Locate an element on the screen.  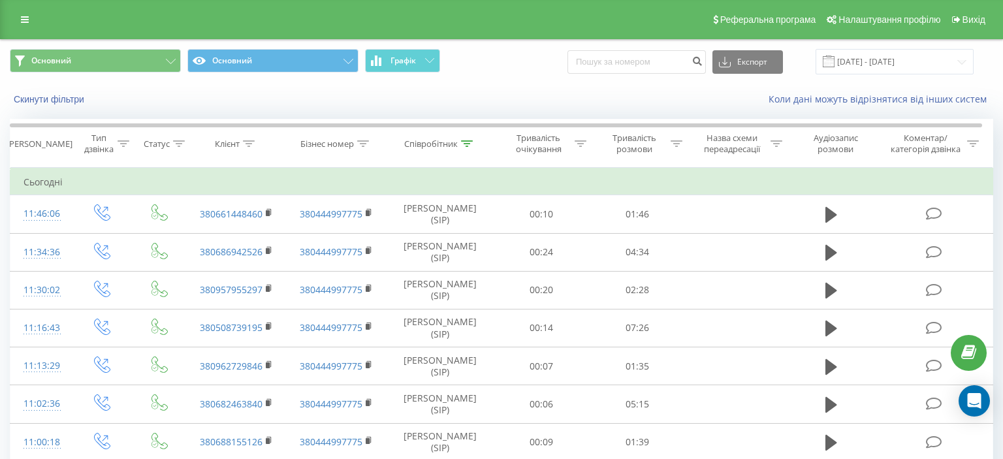
div: 11:00:18 is located at coordinates (41, 442).